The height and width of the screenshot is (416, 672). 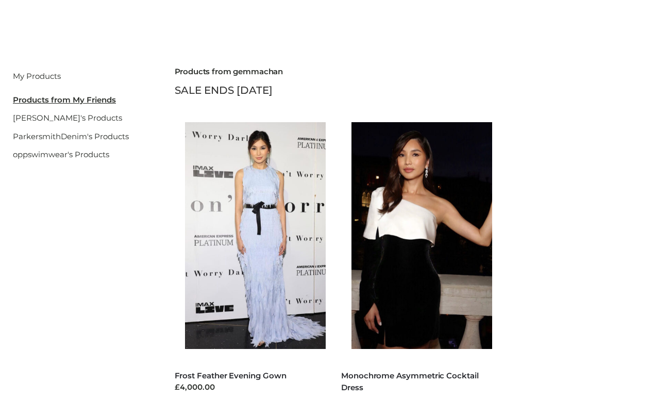 I want to click on a: Monochrome Asymmetric Cocktail Dress, so click(x=410, y=382).